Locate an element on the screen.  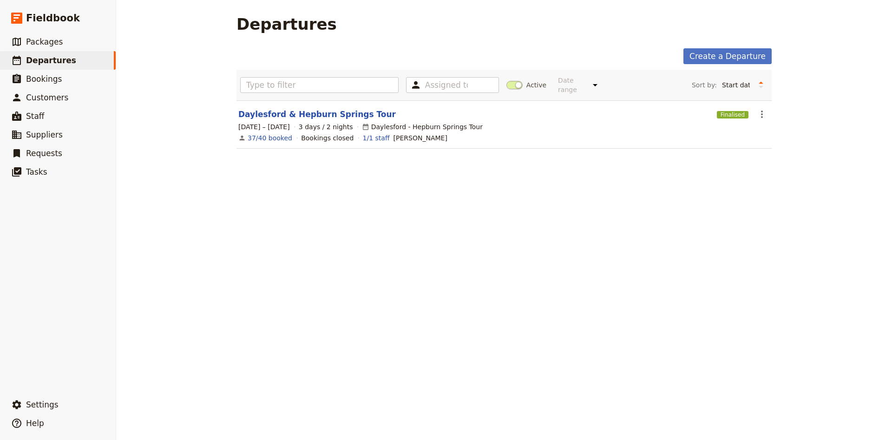
span: Tasks is located at coordinates (37, 172).